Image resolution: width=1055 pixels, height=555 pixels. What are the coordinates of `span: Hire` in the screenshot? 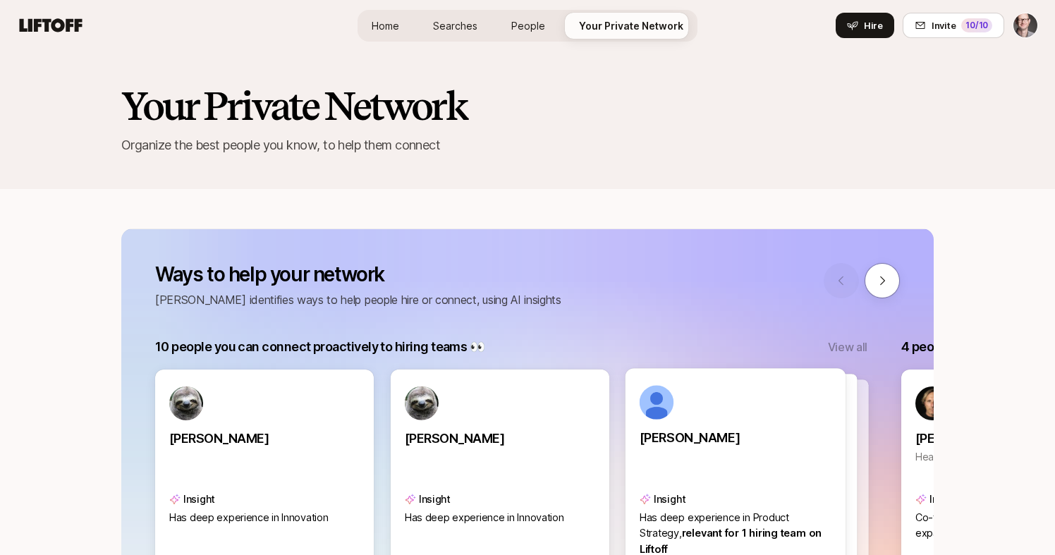 It's located at (873, 25).